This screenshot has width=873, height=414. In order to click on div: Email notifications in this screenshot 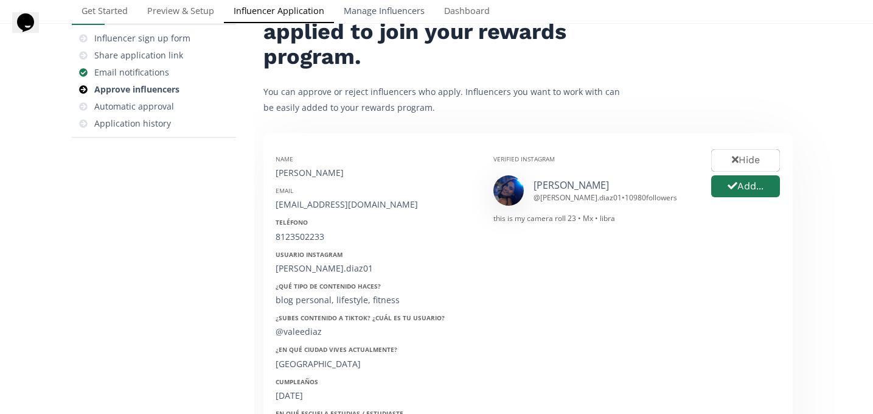, I will do `click(131, 72)`.